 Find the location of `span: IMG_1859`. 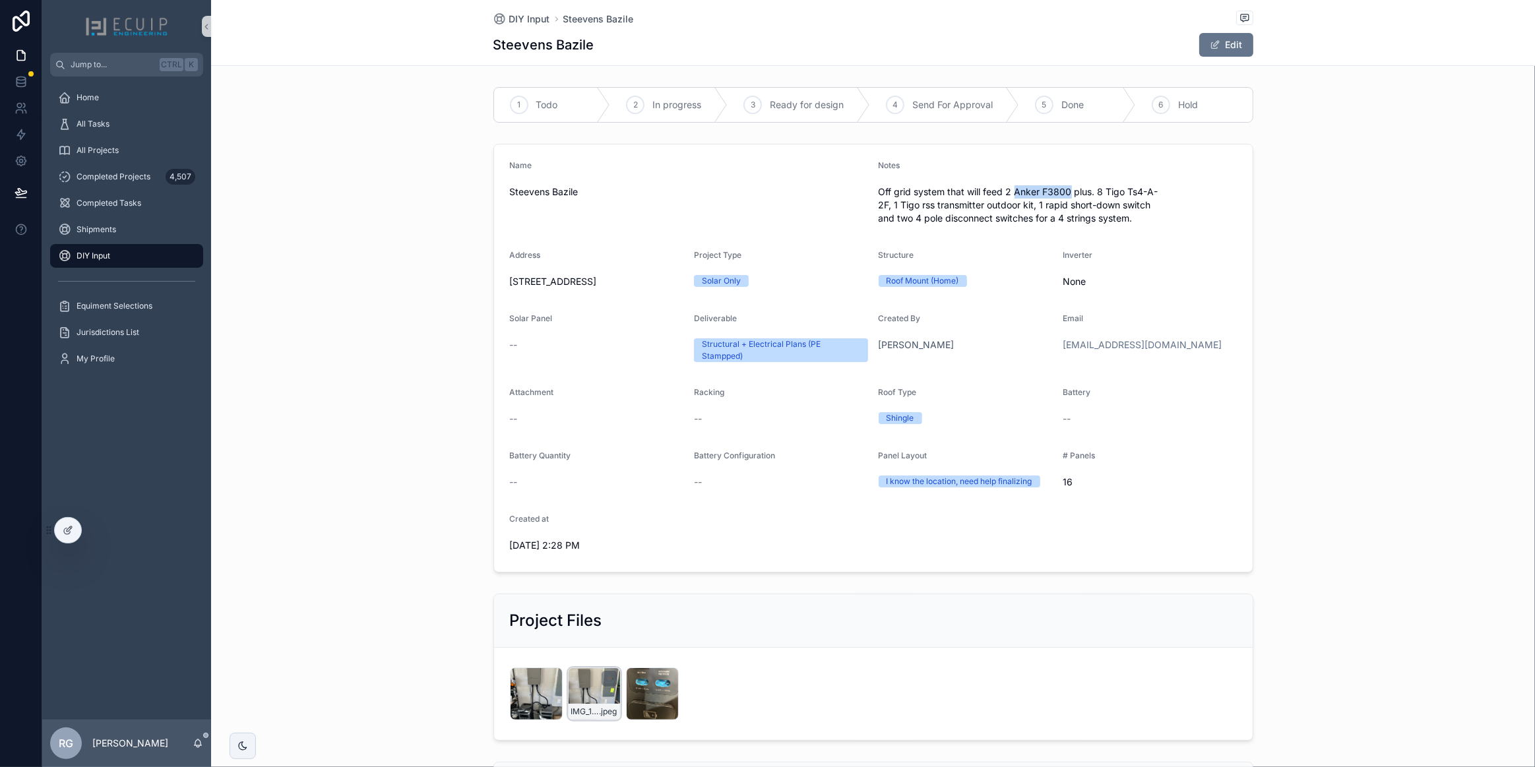

span: IMG_1859 is located at coordinates (585, 712).